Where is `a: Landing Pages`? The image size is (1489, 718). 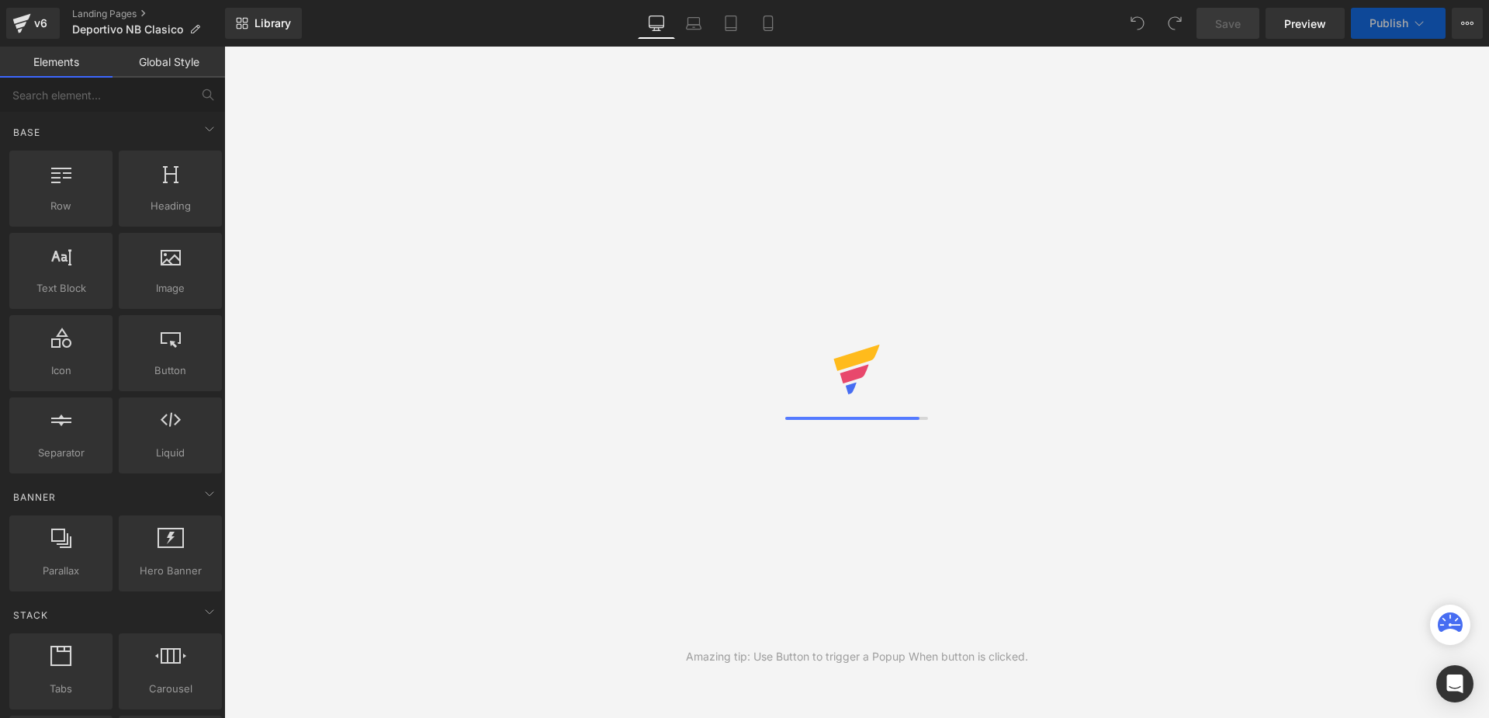 a: Landing Pages is located at coordinates (148, 14).